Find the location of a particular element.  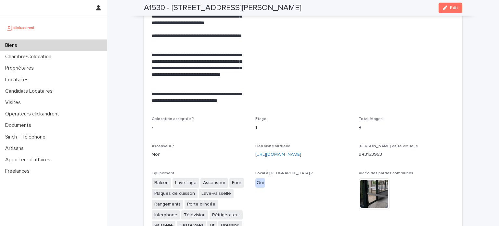

p: 1 is located at coordinates (303, 127).